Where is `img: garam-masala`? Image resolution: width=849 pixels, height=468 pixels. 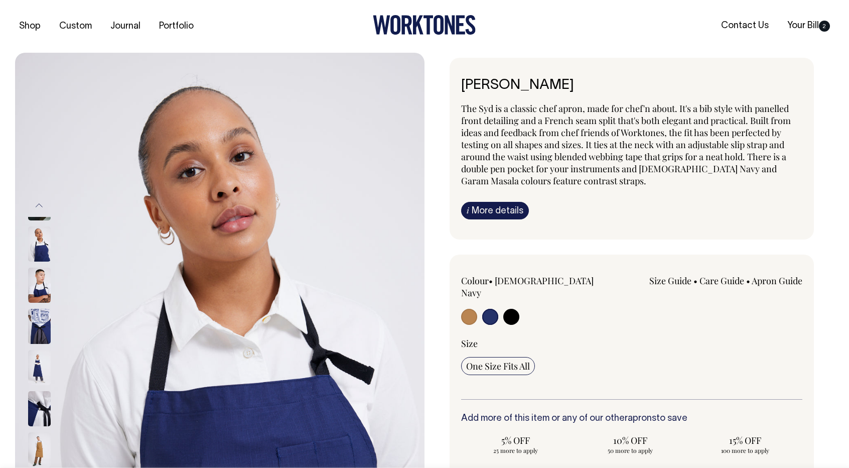 img: garam-masala is located at coordinates (39, 450).